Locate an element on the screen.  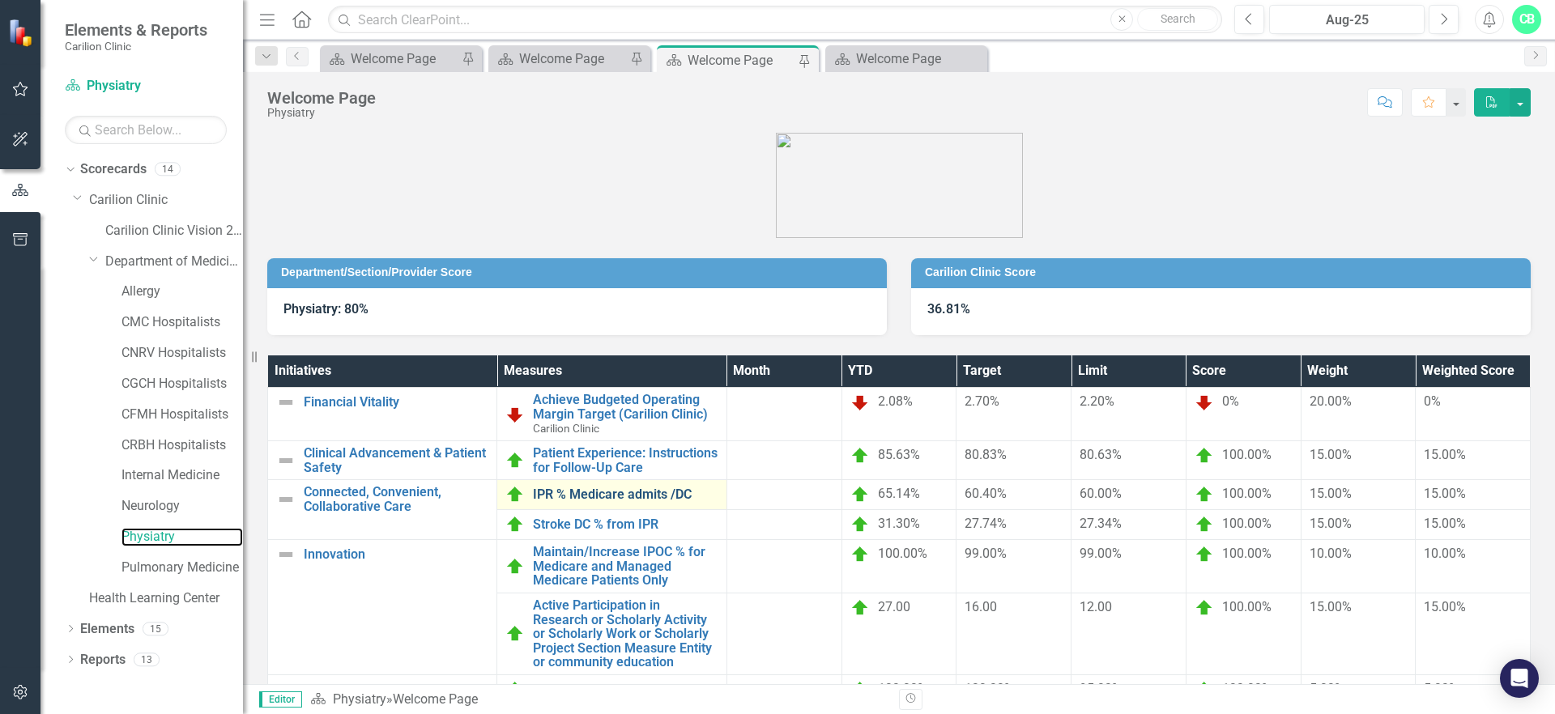
a: CRBH Hospitalists is located at coordinates (182, 446).